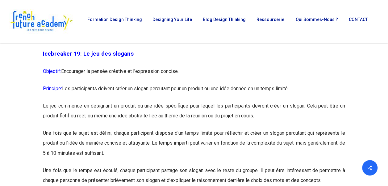 Image resolution: width=388 pixels, height=186 pixels. Describe the element at coordinates (358, 22) in the screenshot. I see `a: CONTACT` at that location.